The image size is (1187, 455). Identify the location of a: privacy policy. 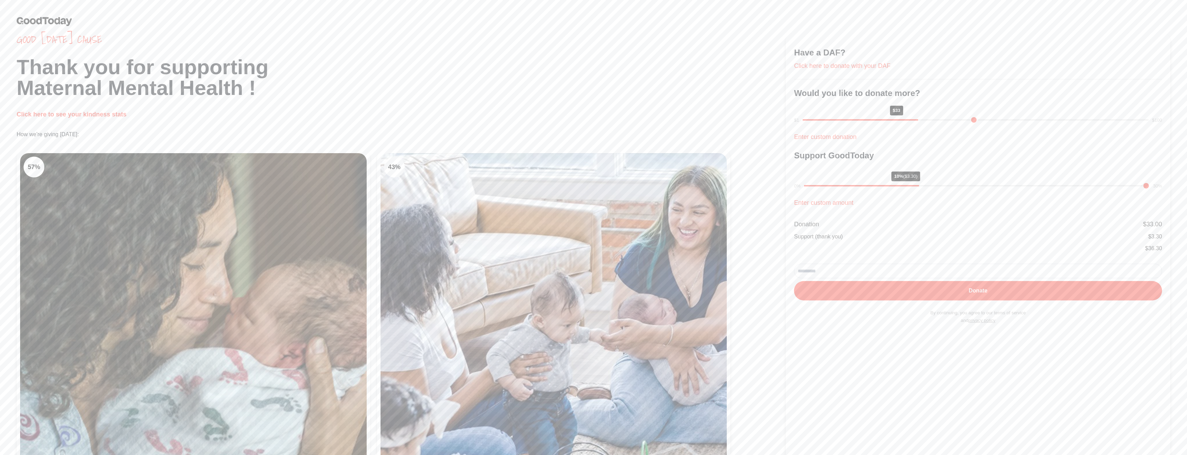
(982, 320).